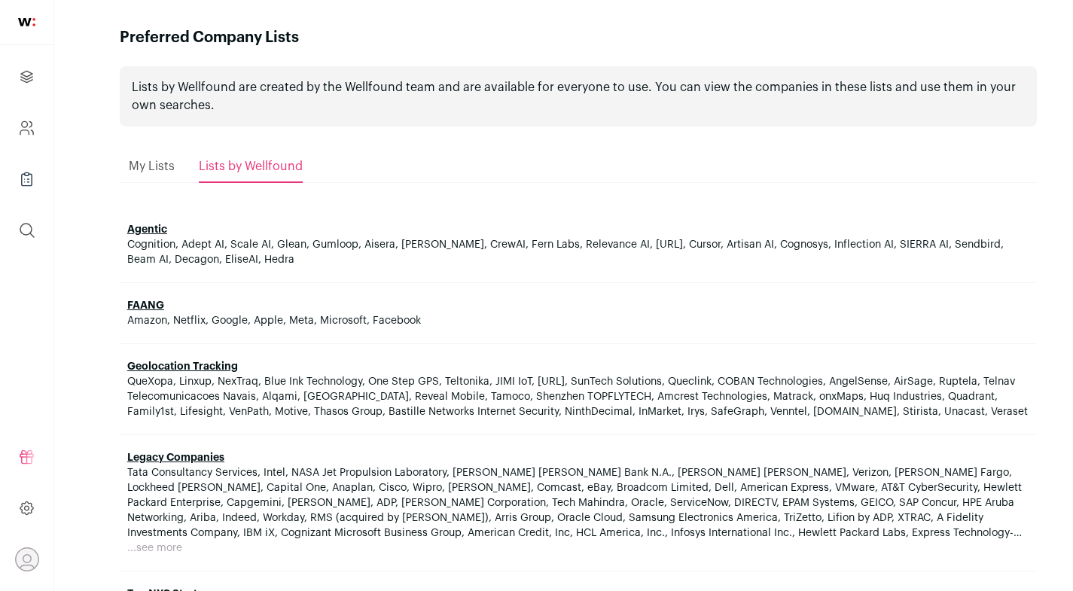 Image resolution: width=1073 pixels, height=591 pixels. What do you see at coordinates (147, 230) in the screenshot?
I see `a: Agentic` at bounding box center [147, 230].